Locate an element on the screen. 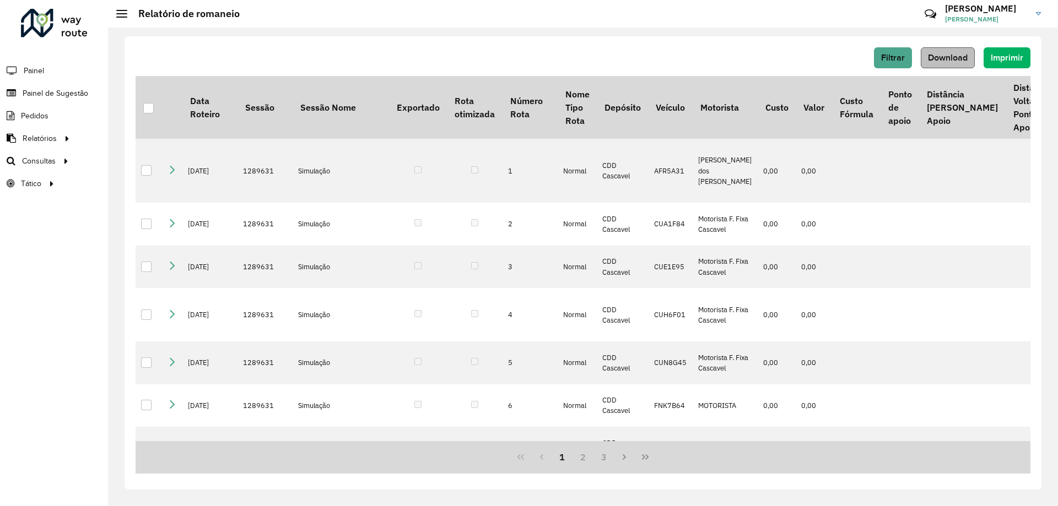 This screenshot has width=1058, height=506. th: Sessão is located at coordinates (265, 107).